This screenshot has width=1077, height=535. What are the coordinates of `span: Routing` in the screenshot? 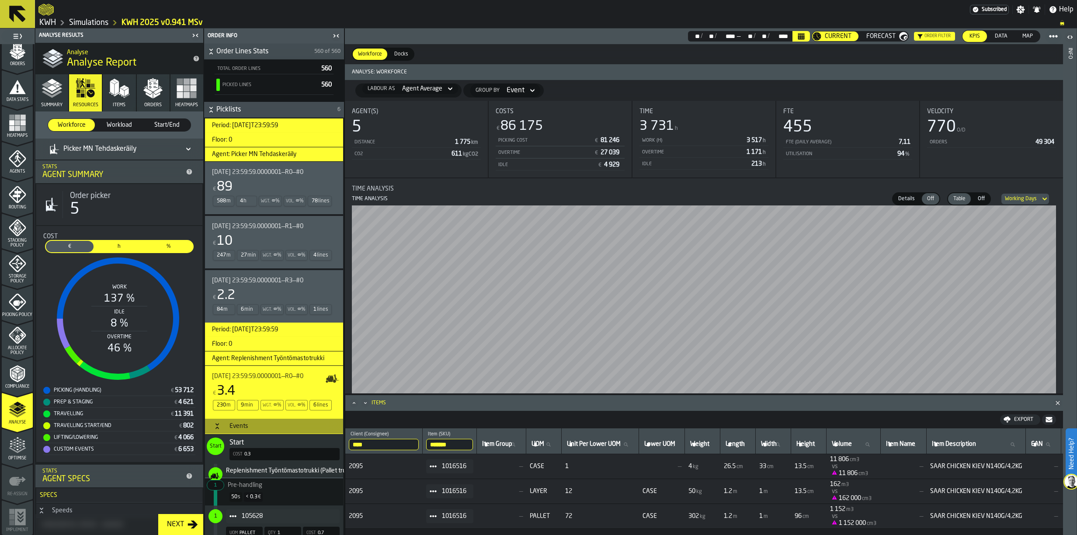 It's located at (17, 207).